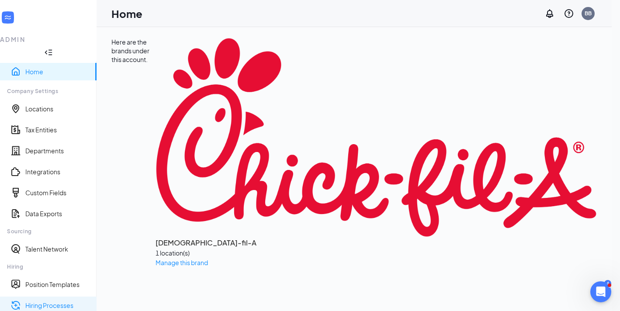  Describe the element at coordinates (607, 283) in the screenshot. I see `div: 4` at that location.